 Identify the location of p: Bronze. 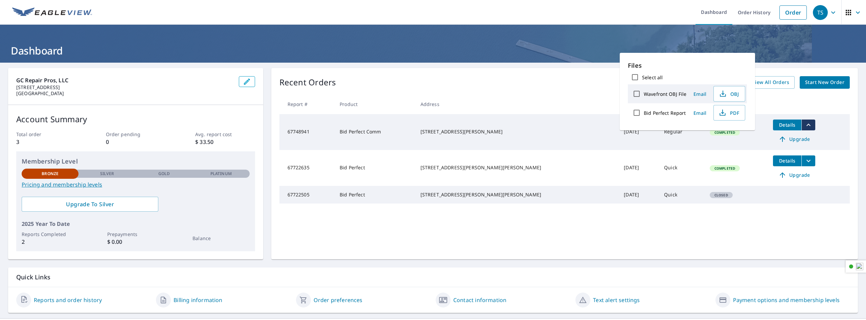
(50, 174).